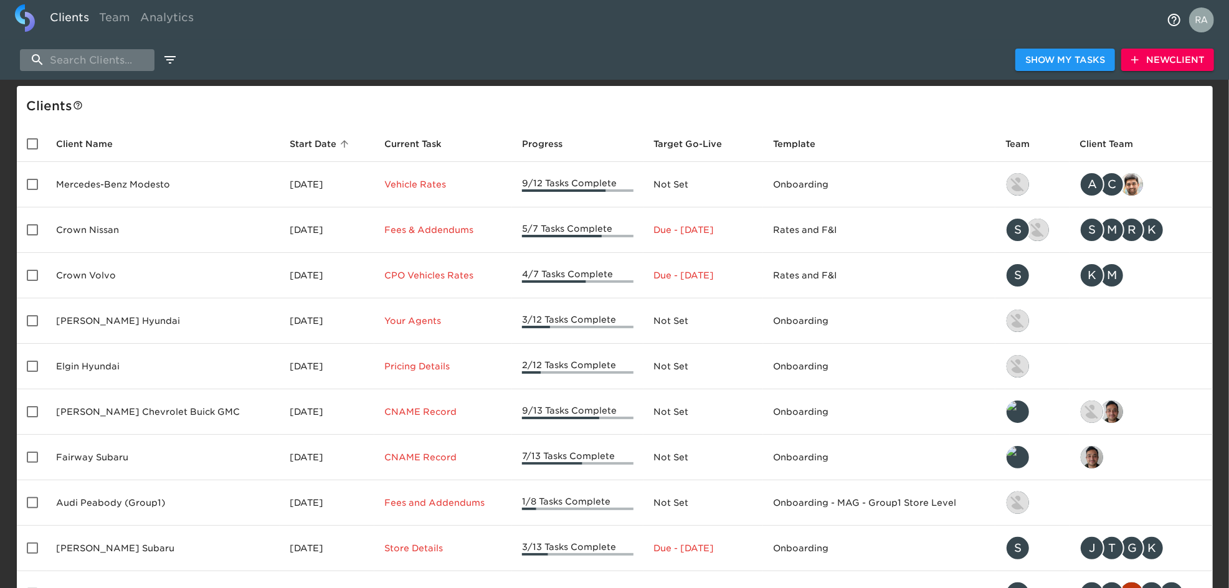 Image resolution: width=1229 pixels, height=588 pixels. I want to click on p: Fees & Addendums, so click(443, 230).